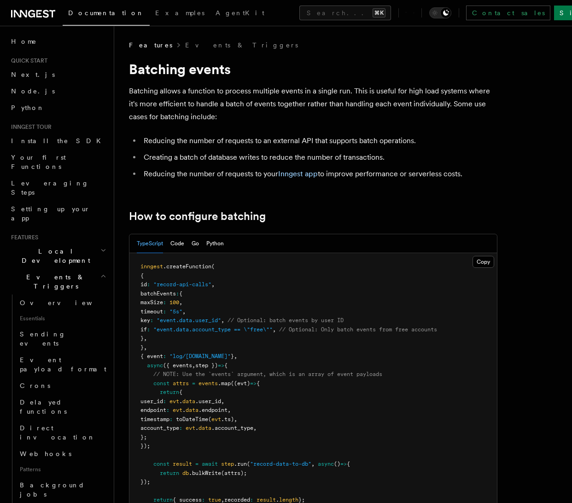 Image resolution: width=572 pixels, height=503 pixels. Describe the element at coordinates (58, 91) in the screenshot. I see `a: Node.js` at that location.